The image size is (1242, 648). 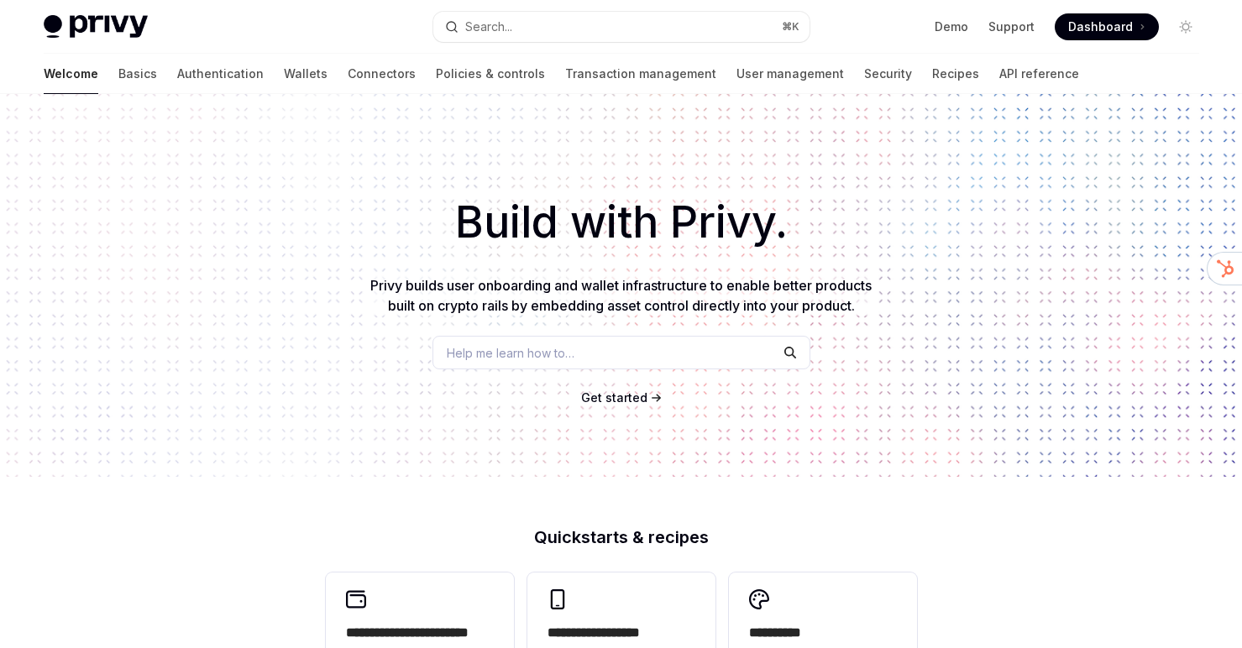 I want to click on button: Open search, so click(x=622, y=27).